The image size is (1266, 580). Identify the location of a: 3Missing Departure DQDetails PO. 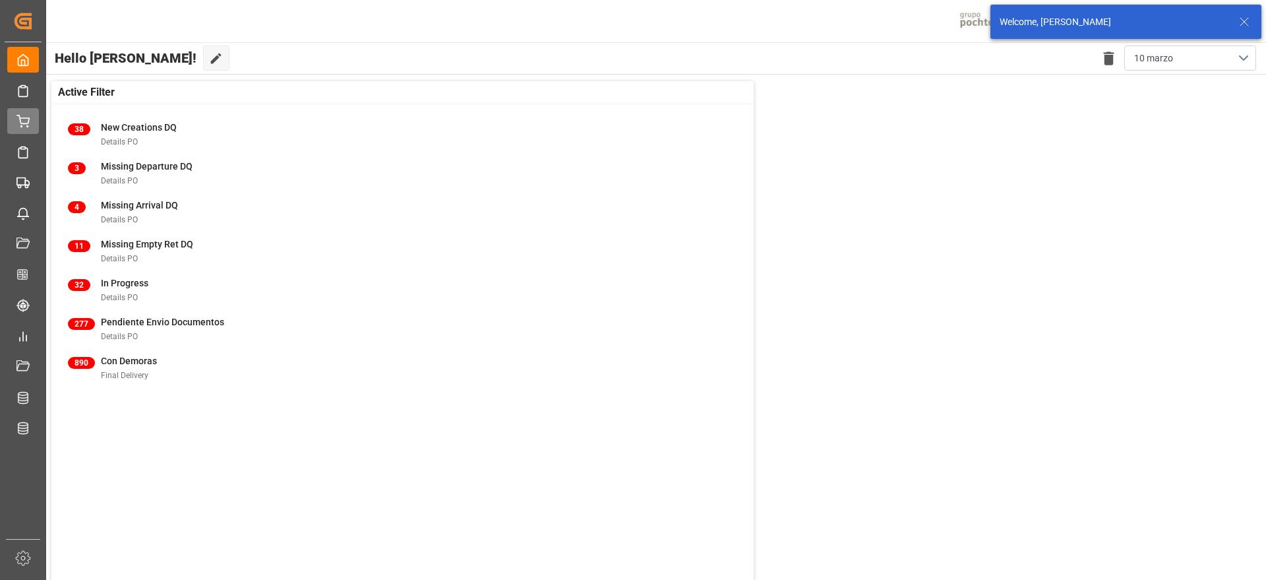
(402, 173).